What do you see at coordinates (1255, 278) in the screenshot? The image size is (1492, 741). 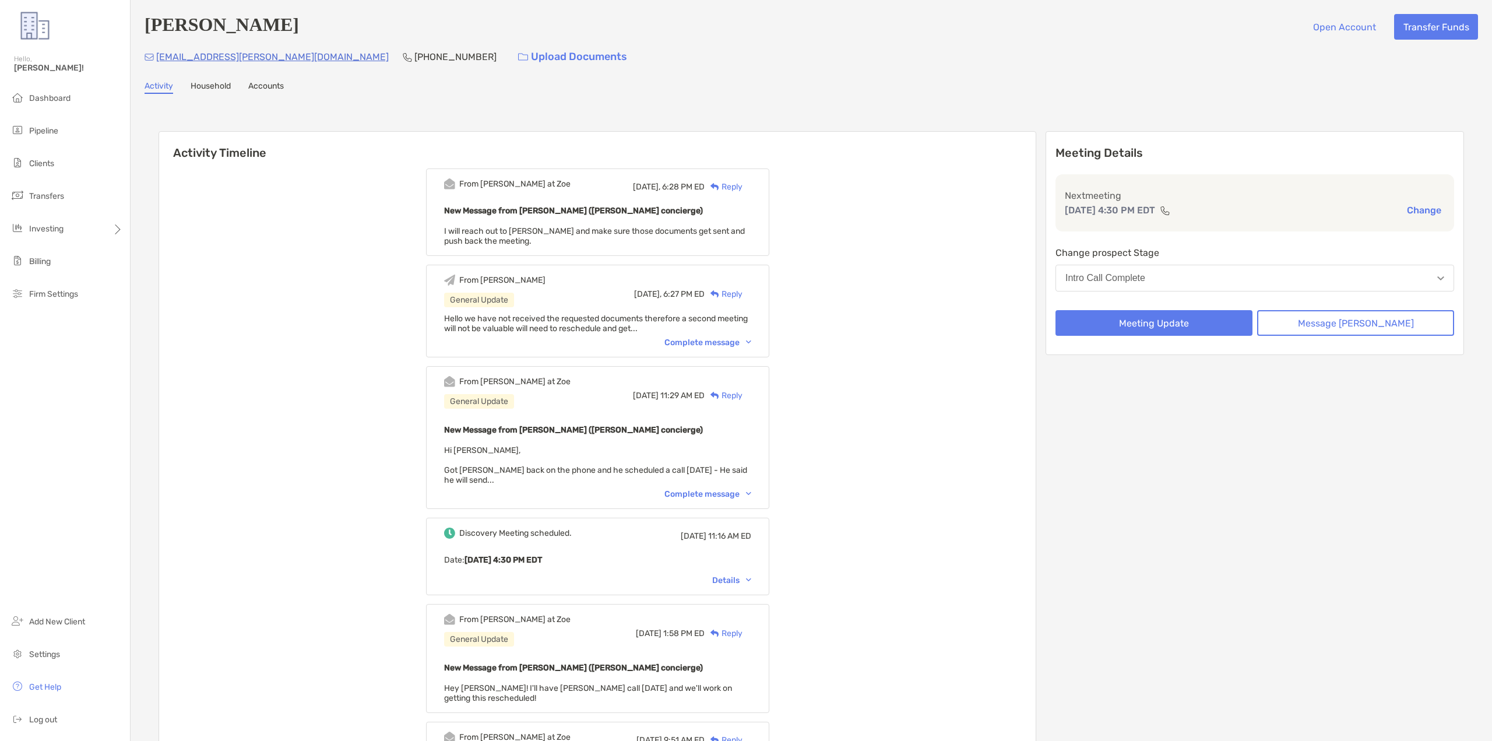 I see `button: Intro Call Complete` at bounding box center [1255, 278].